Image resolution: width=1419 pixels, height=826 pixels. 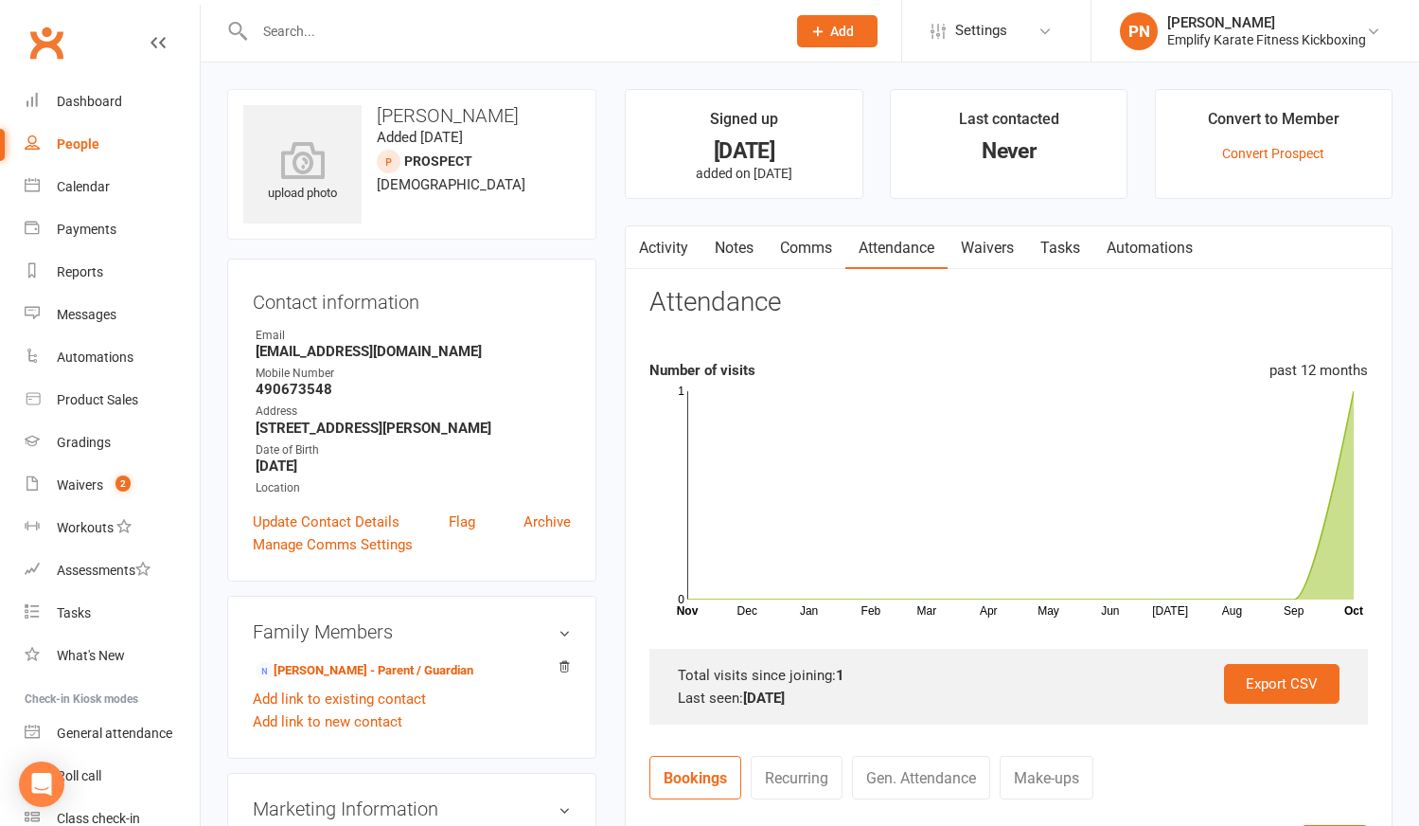 I want to click on div: Product Sales, so click(x=98, y=400).